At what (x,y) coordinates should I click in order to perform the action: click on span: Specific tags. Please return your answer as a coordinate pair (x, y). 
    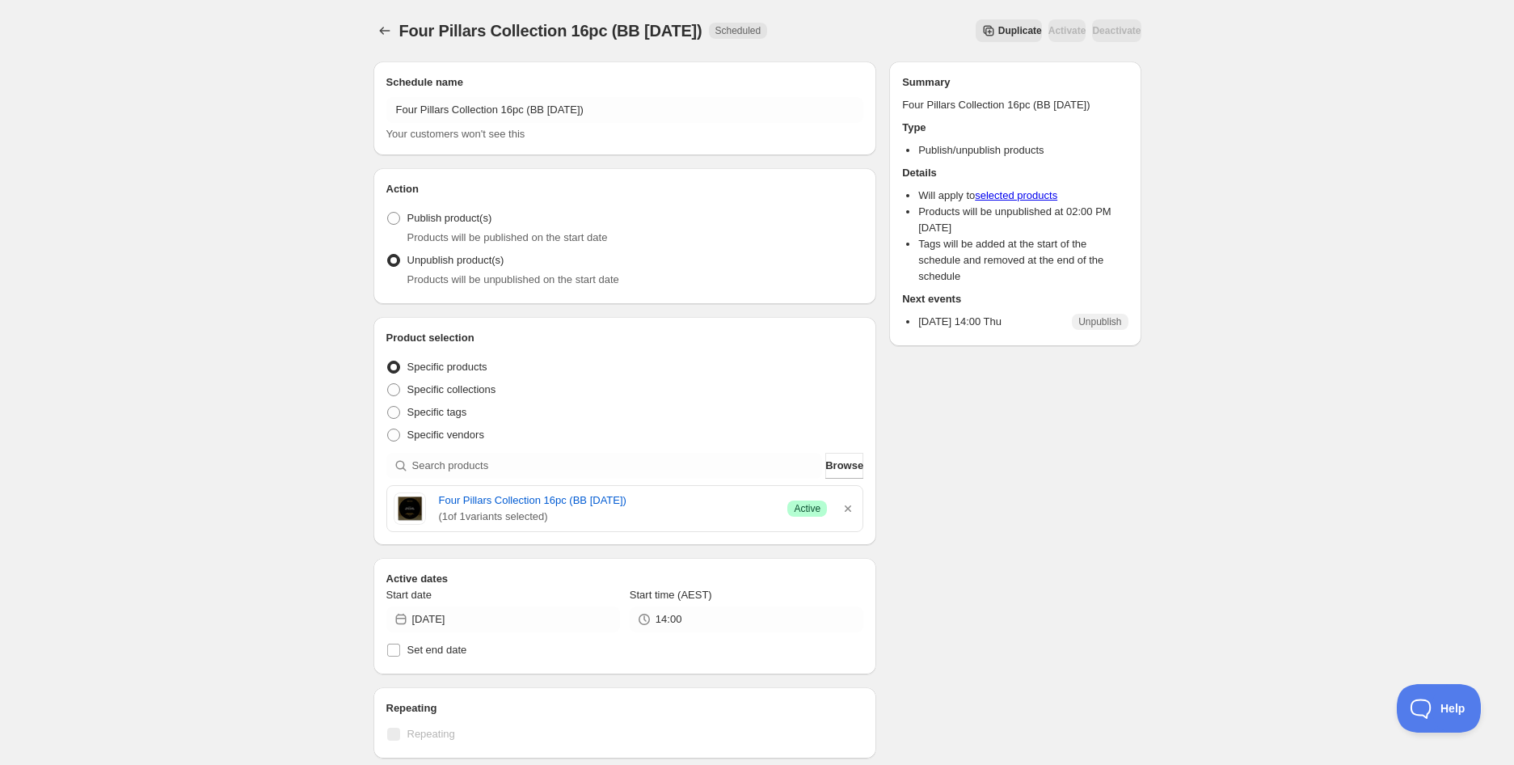
    Looking at the image, I should click on (437, 411).